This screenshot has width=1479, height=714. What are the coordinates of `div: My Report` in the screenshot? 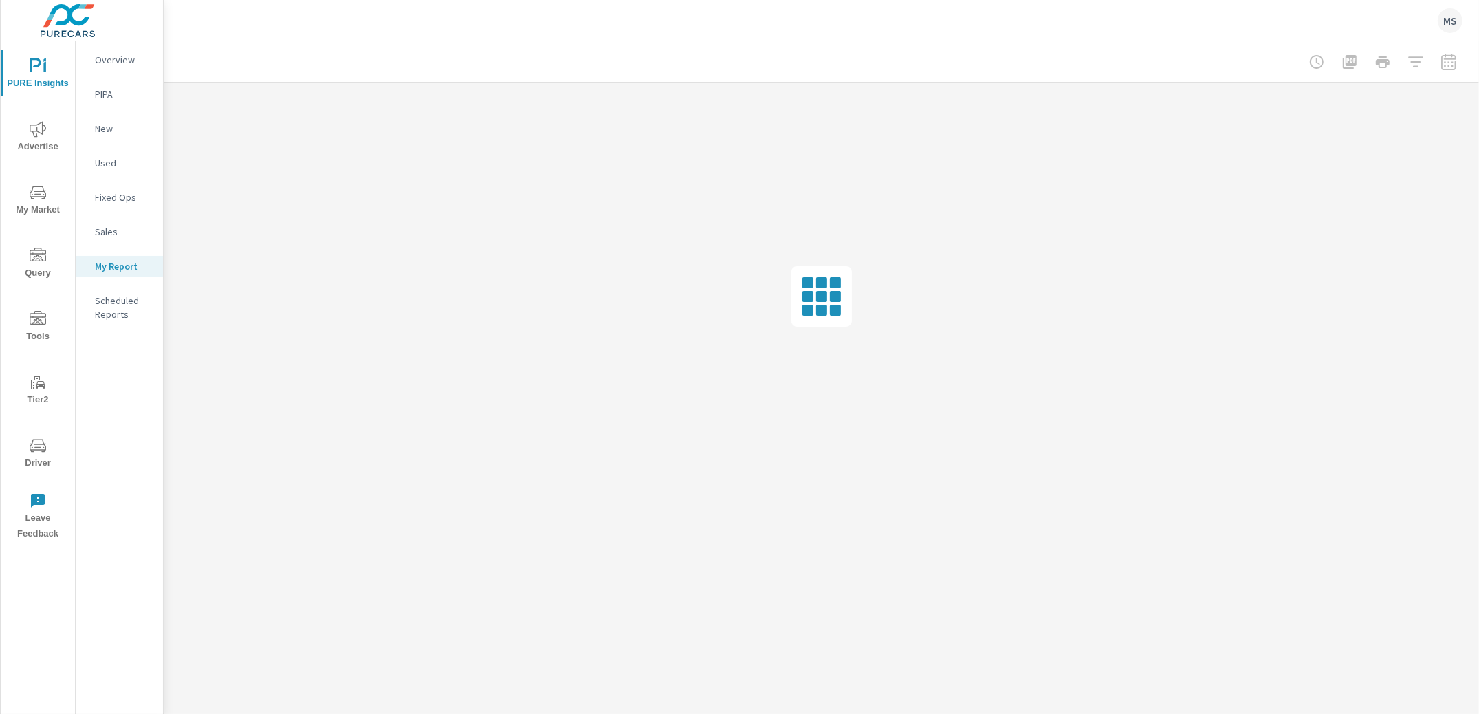 It's located at (119, 266).